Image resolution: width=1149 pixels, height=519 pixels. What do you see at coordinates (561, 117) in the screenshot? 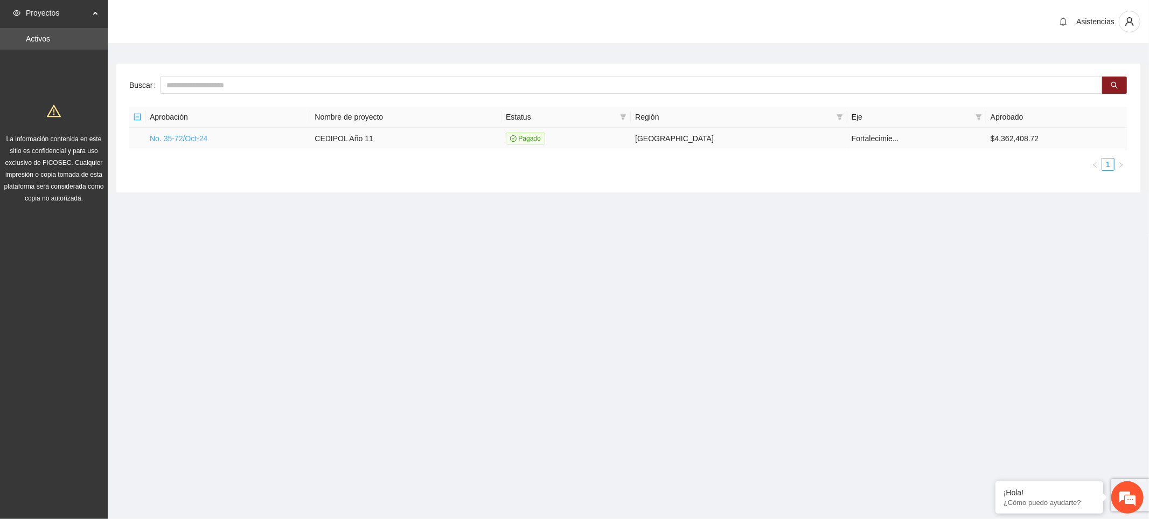
I see `span: Estatus` at bounding box center [561, 117].